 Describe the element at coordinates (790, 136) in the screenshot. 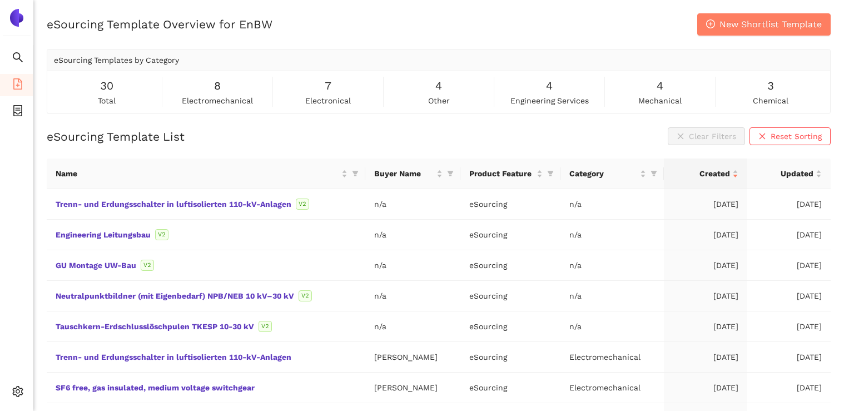

I see `button: closeReset Sorting` at that location.